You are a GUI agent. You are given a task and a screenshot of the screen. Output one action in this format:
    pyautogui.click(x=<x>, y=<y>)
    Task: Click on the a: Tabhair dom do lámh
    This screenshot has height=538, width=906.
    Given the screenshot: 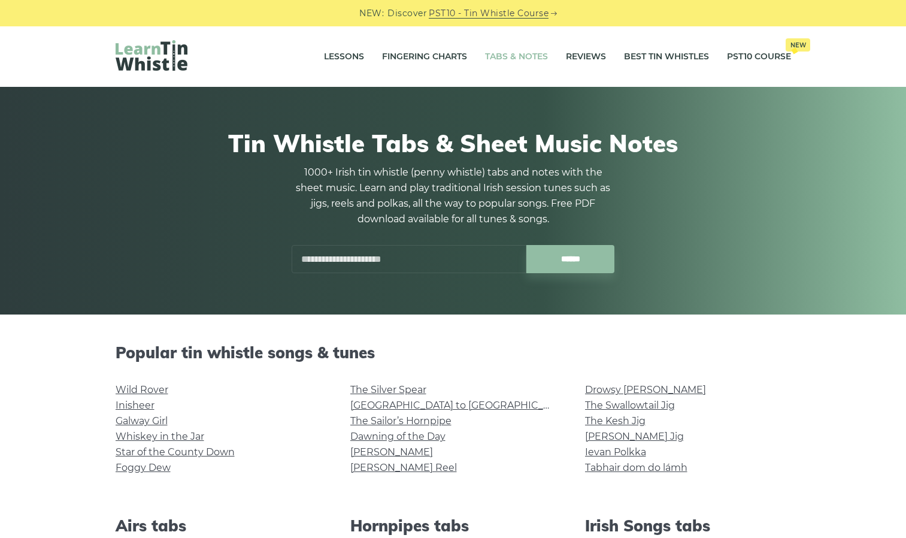 What is the action you would take?
    pyautogui.click(x=636, y=467)
    